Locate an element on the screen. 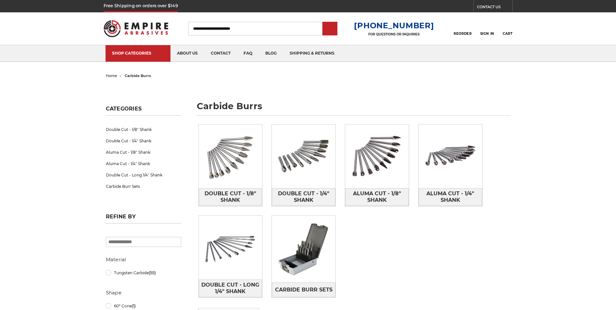 The height and width of the screenshot is (310, 616). div: Shape is located at coordinates (143, 292).